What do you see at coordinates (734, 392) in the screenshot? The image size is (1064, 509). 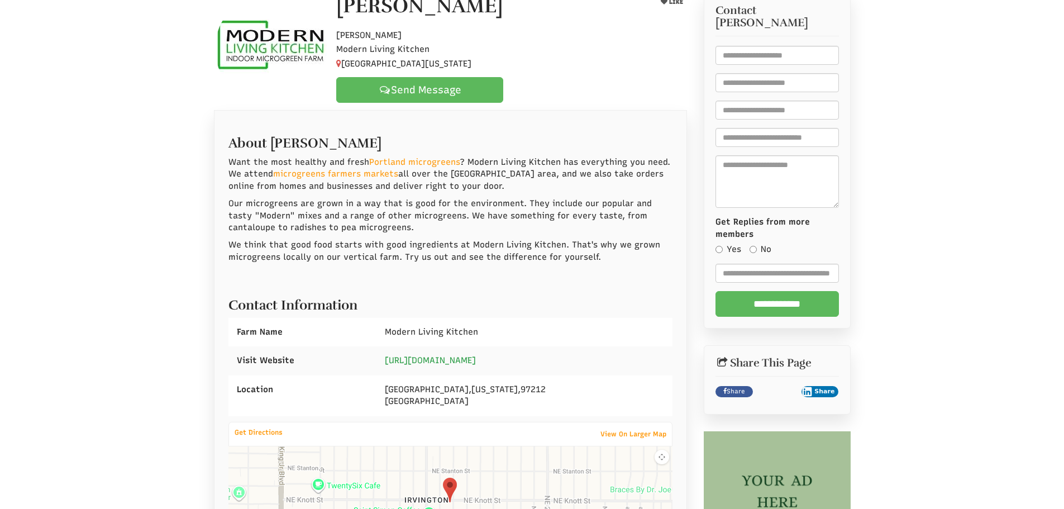 I see `a: Share` at bounding box center [734, 392].